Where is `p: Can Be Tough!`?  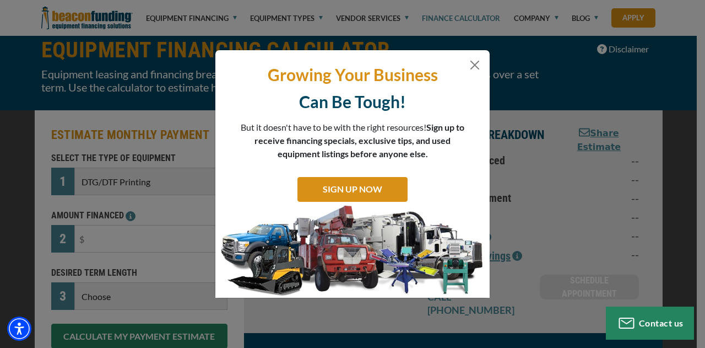 p: Can Be Tough! is located at coordinates (353, 101).